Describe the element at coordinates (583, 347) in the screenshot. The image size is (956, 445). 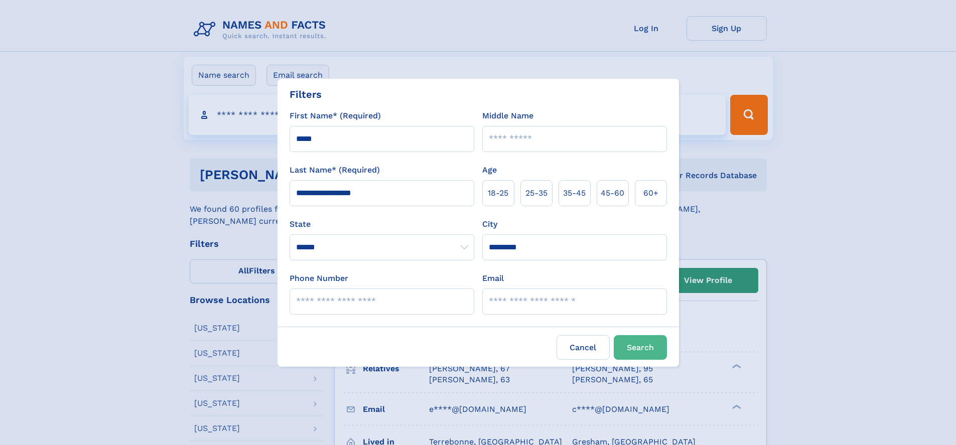
I see `label: Cancel` at that location.